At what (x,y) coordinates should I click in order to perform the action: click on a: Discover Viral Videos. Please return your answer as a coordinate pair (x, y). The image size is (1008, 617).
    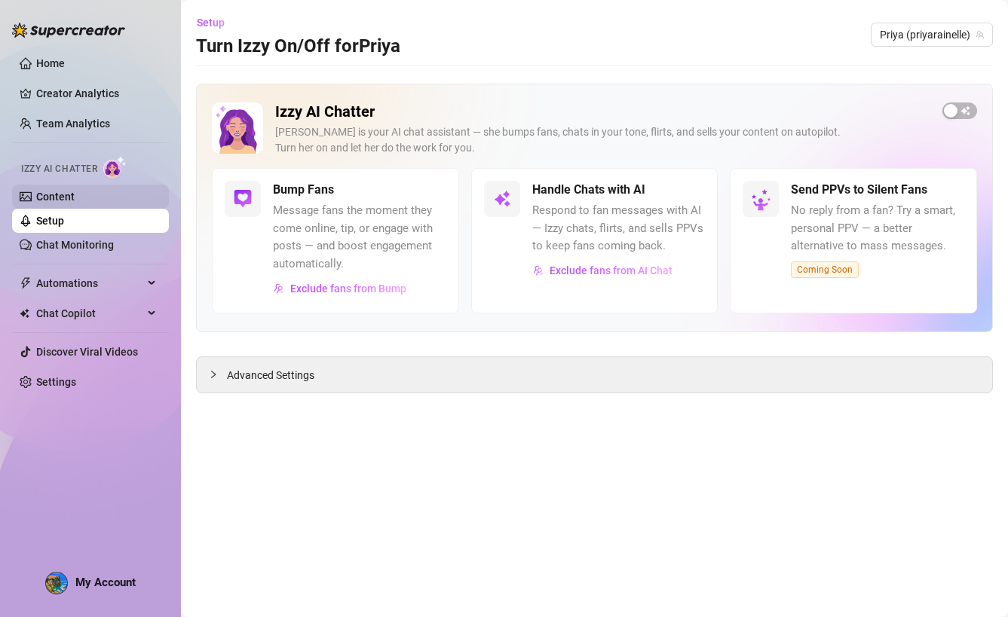
    Looking at the image, I should click on (87, 352).